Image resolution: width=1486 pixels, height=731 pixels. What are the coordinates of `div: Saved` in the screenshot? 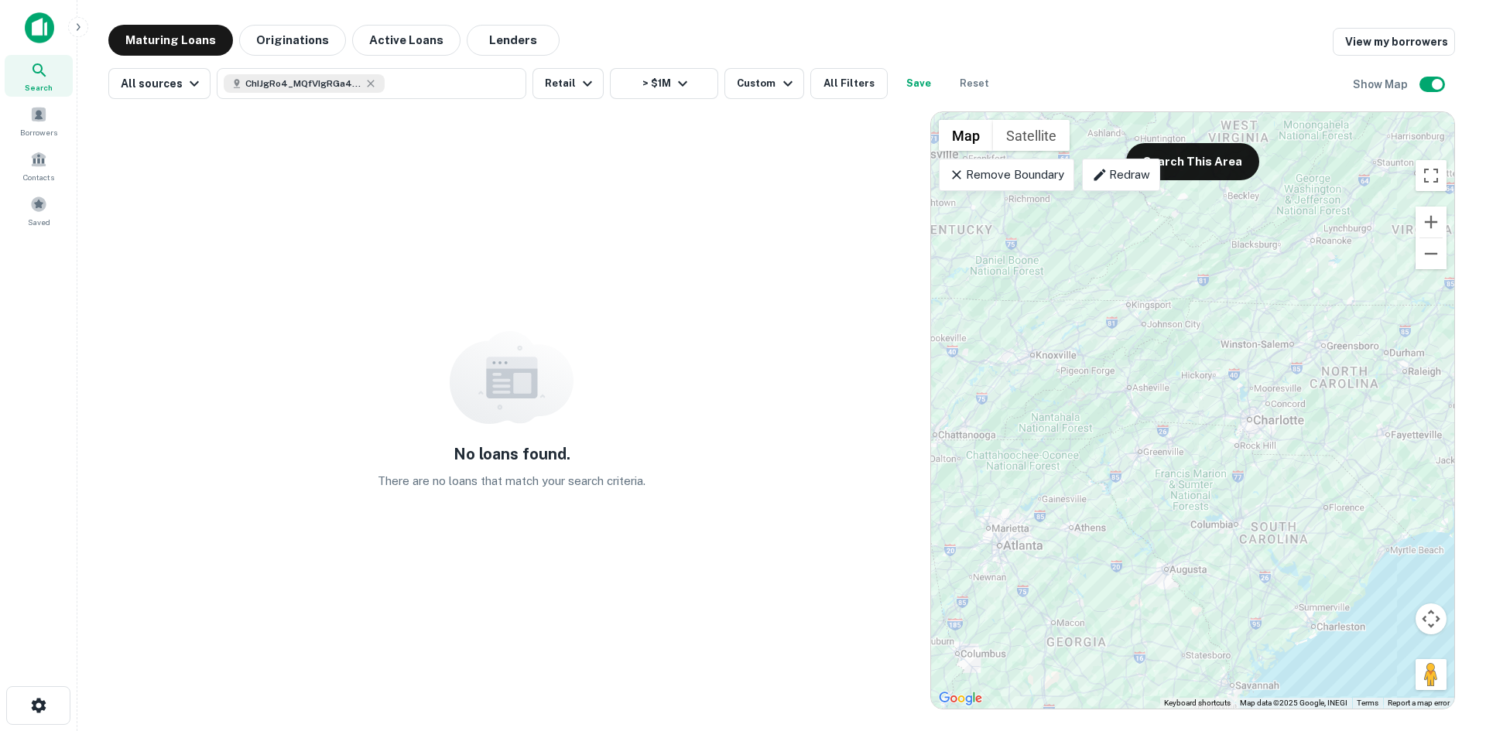 It's located at (39, 211).